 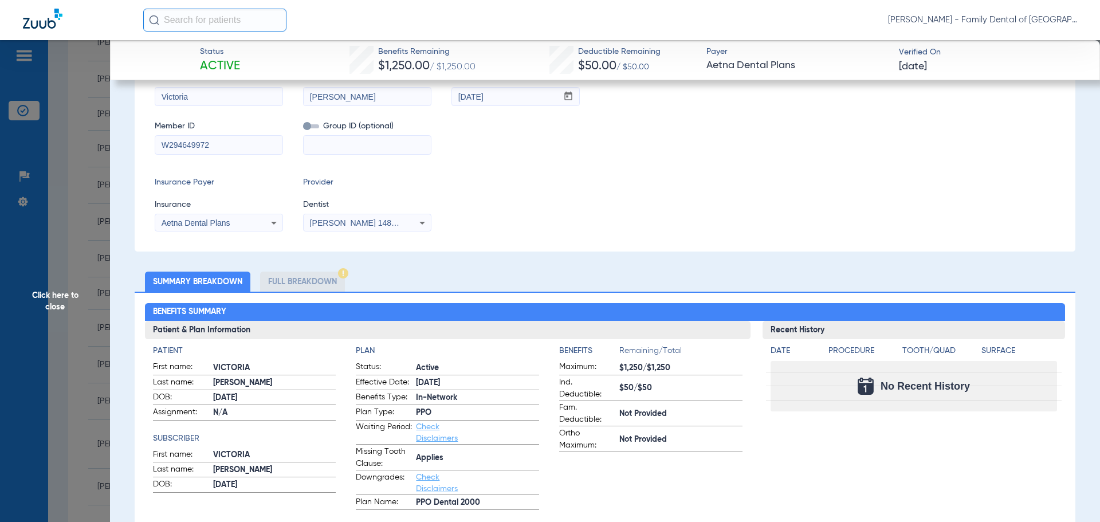 I want to click on span: Deductible Remaining, so click(x=619, y=52).